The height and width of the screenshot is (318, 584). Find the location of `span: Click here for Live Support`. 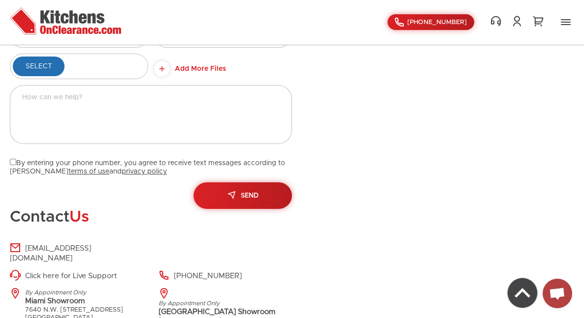

span: Click here for Live Support is located at coordinates (71, 276).